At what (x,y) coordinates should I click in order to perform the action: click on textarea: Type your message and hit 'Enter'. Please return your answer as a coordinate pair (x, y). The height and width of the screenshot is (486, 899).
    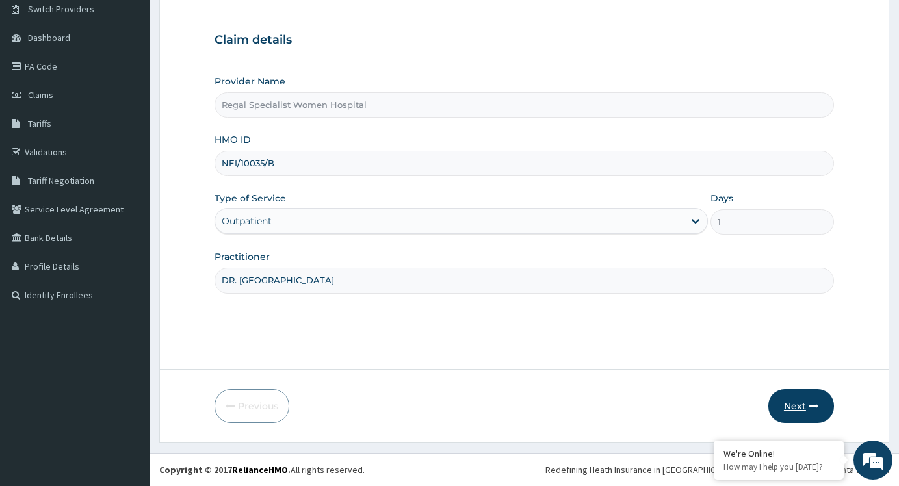
    Looking at the image, I should click on (127, 360).